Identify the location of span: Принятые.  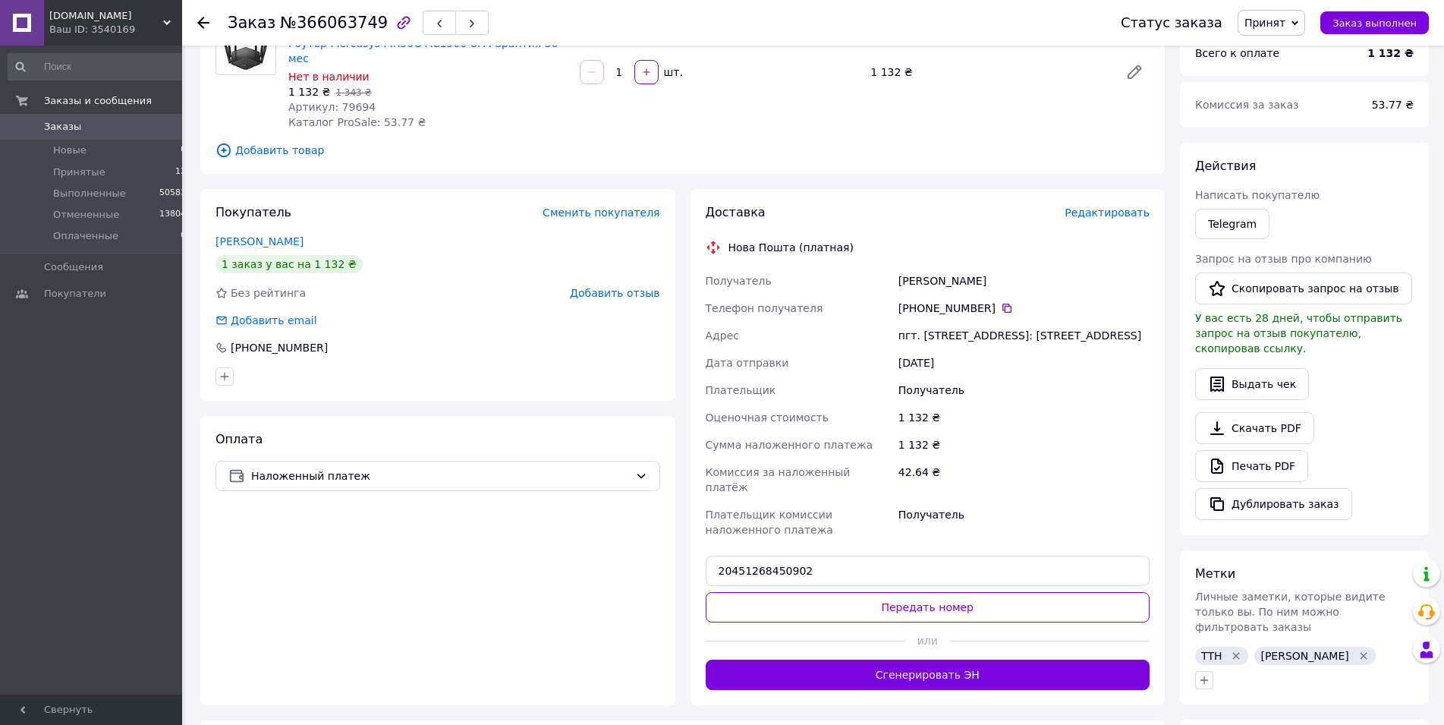
(79, 172).